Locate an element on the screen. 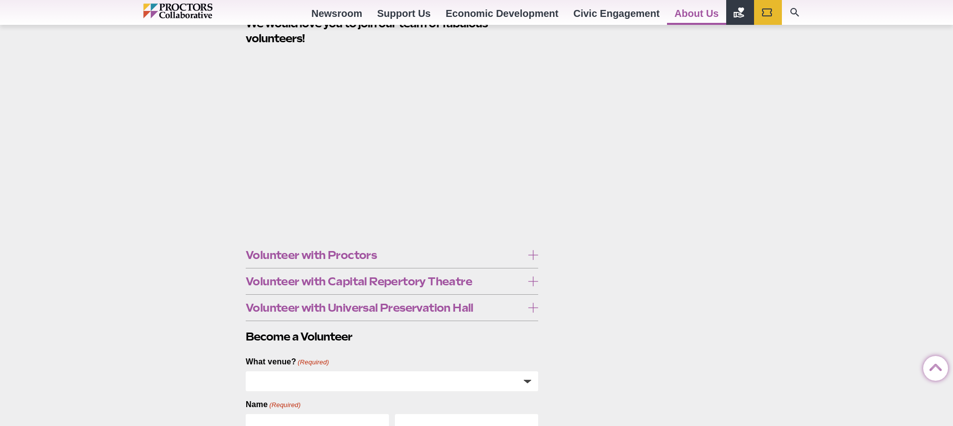 This screenshot has width=953, height=426. a: Back to Top is located at coordinates (933, 367).